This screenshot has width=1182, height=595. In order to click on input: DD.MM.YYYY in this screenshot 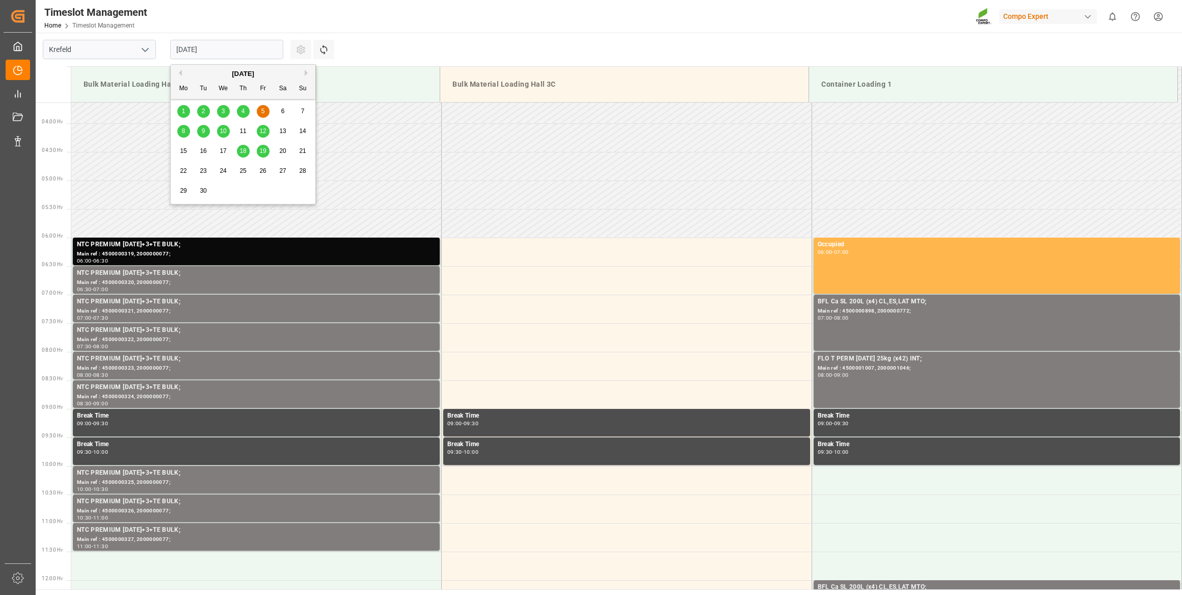, I will do `click(227, 49)`.